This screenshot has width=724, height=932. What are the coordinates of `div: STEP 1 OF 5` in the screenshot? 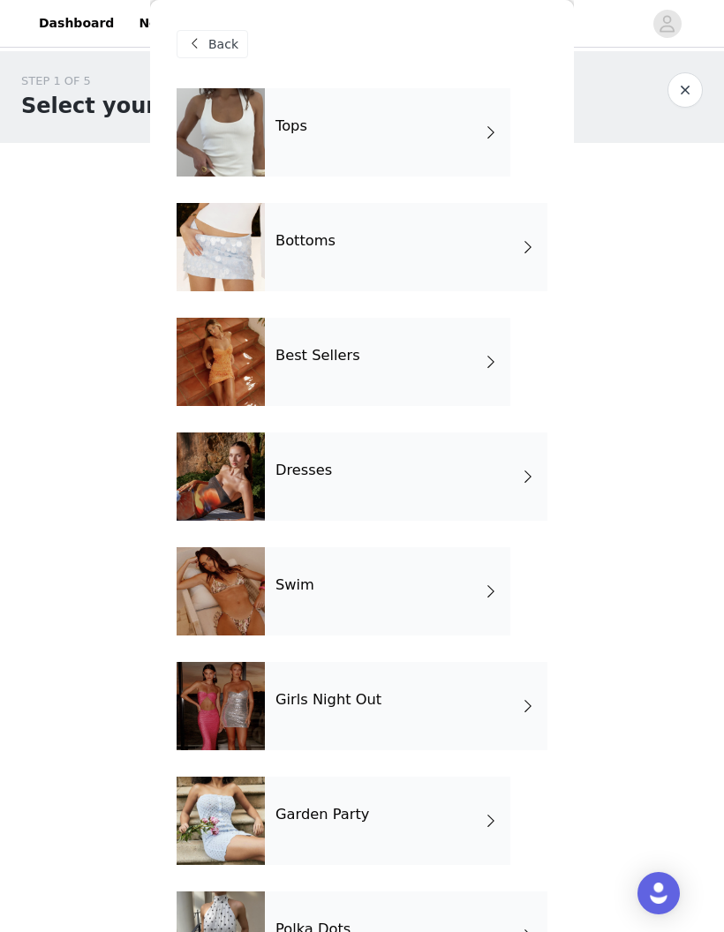 It's located at (132, 81).